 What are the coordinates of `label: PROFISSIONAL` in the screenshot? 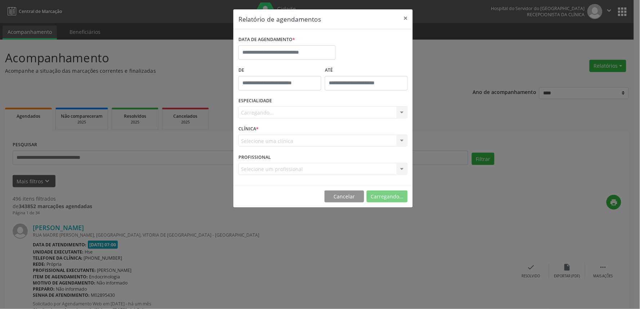 It's located at (255, 157).